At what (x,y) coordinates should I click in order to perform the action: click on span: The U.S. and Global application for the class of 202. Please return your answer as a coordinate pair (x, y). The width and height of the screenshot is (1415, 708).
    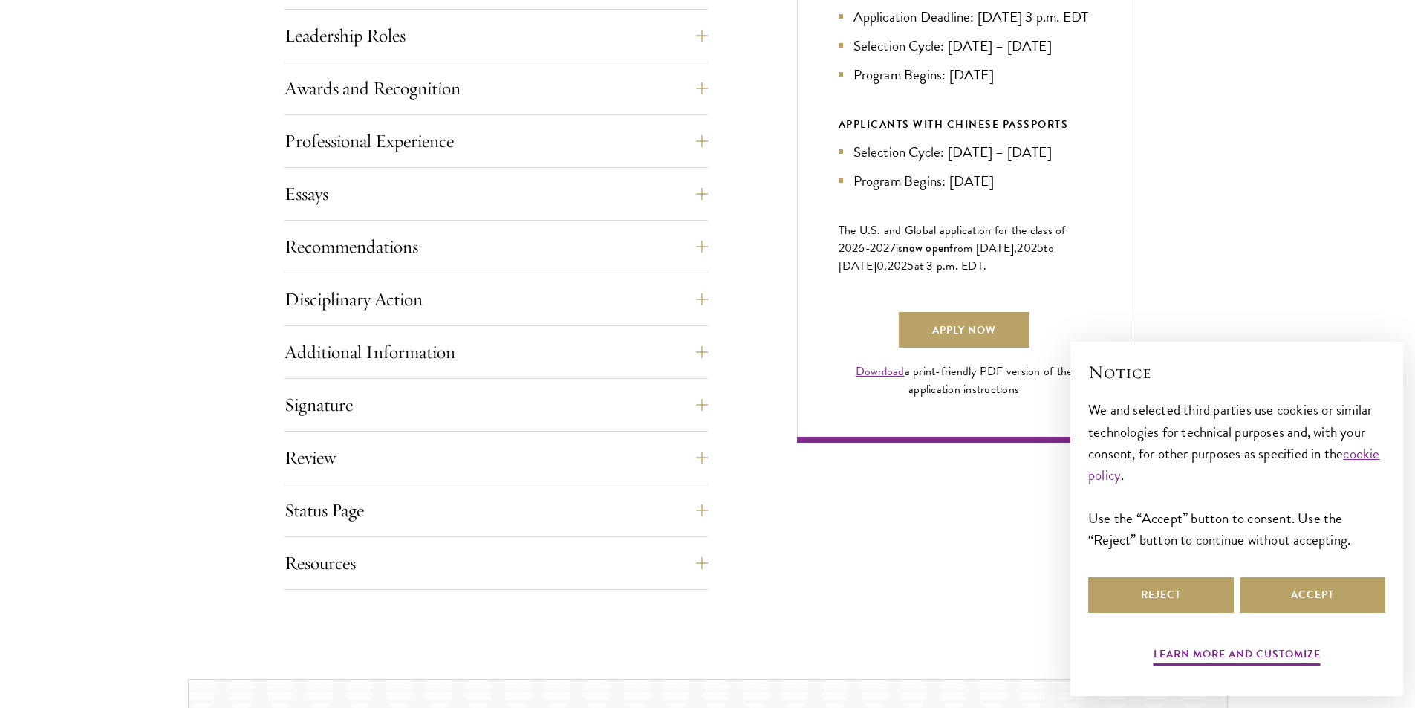
    Looking at the image, I should click on (952, 239).